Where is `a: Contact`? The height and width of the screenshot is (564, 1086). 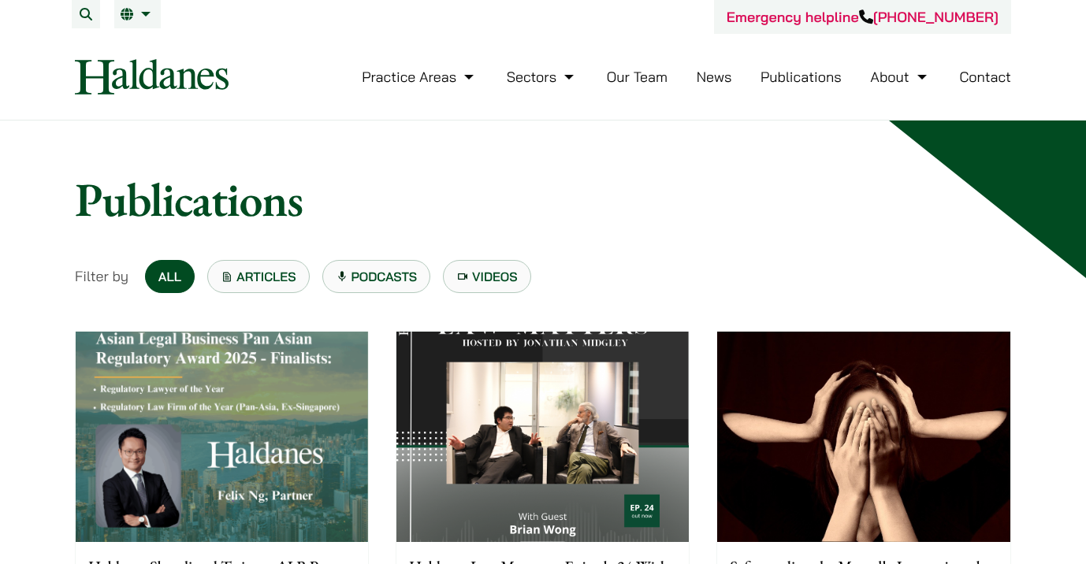 a: Contact is located at coordinates (985, 76).